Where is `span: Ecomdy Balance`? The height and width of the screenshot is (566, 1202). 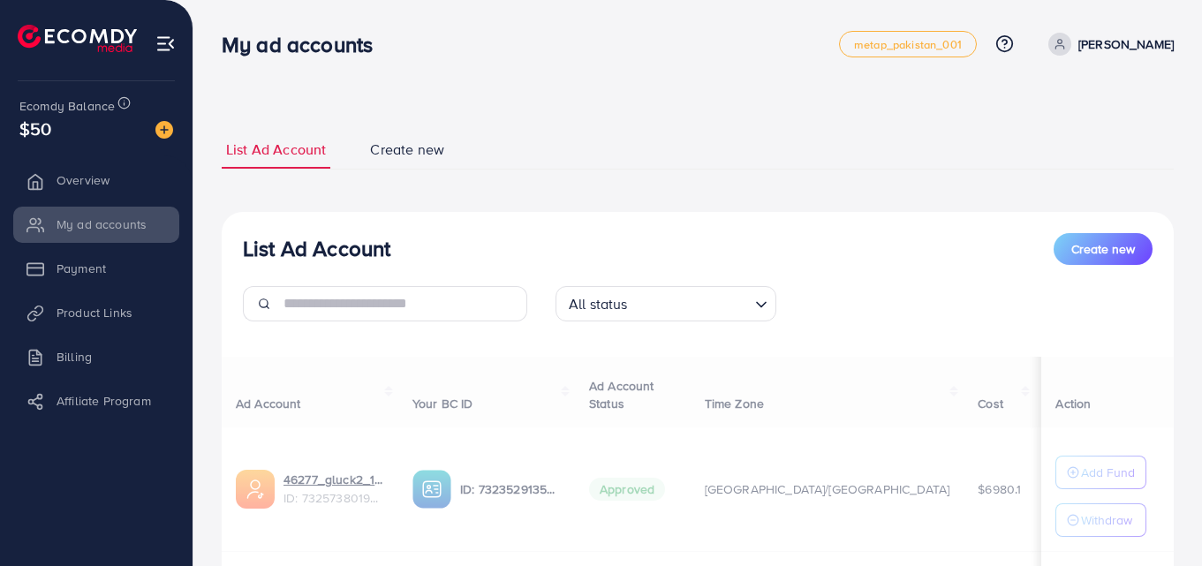
span: Ecomdy Balance is located at coordinates (67, 106).